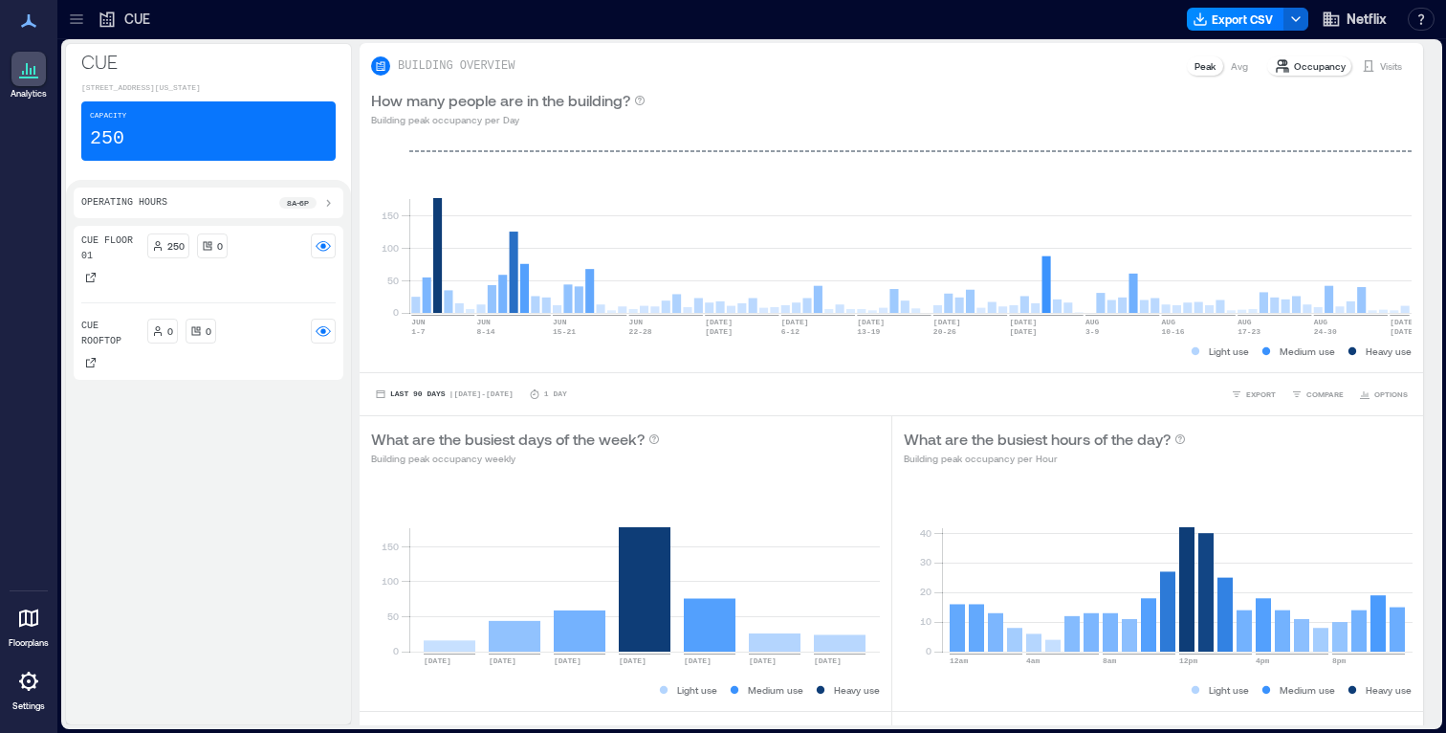 The width and height of the screenshot is (1446, 733). What do you see at coordinates (1033, 660) in the screenshot?
I see `text: 4am` at bounding box center [1033, 660].